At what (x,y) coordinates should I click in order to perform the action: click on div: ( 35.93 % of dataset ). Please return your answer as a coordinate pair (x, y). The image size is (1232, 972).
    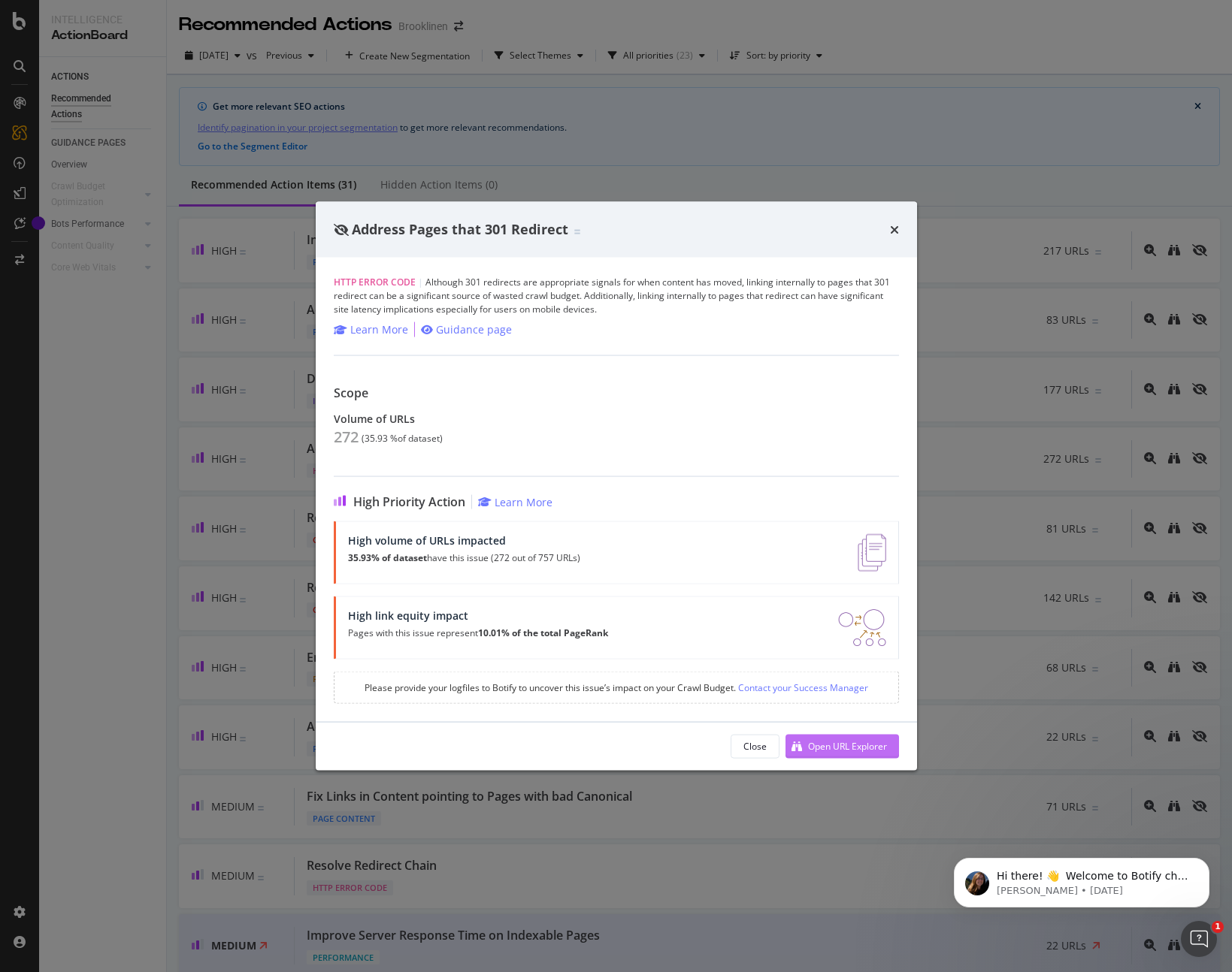
    Looking at the image, I should click on (402, 438).